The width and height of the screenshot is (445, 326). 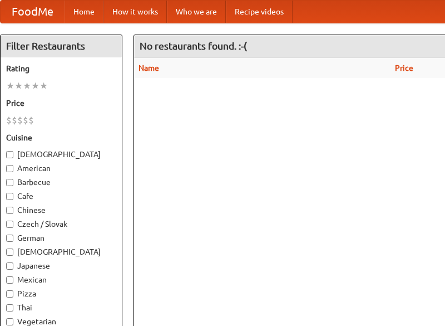 I want to click on a: Price, so click(x=404, y=68).